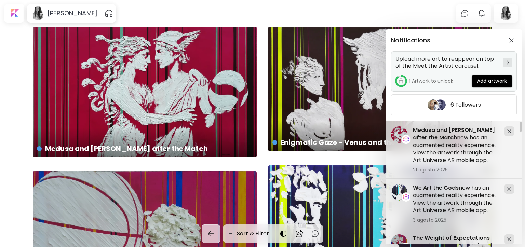 Image resolution: width=525 pixels, height=247 pixels. What do you see at coordinates (492, 81) in the screenshot?
I see `button: Add artwork` at bounding box center [492, 81].